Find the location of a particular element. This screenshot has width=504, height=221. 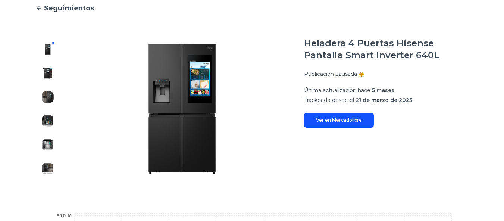

font: Trackeado desde el is located at coordinates (329, 100).